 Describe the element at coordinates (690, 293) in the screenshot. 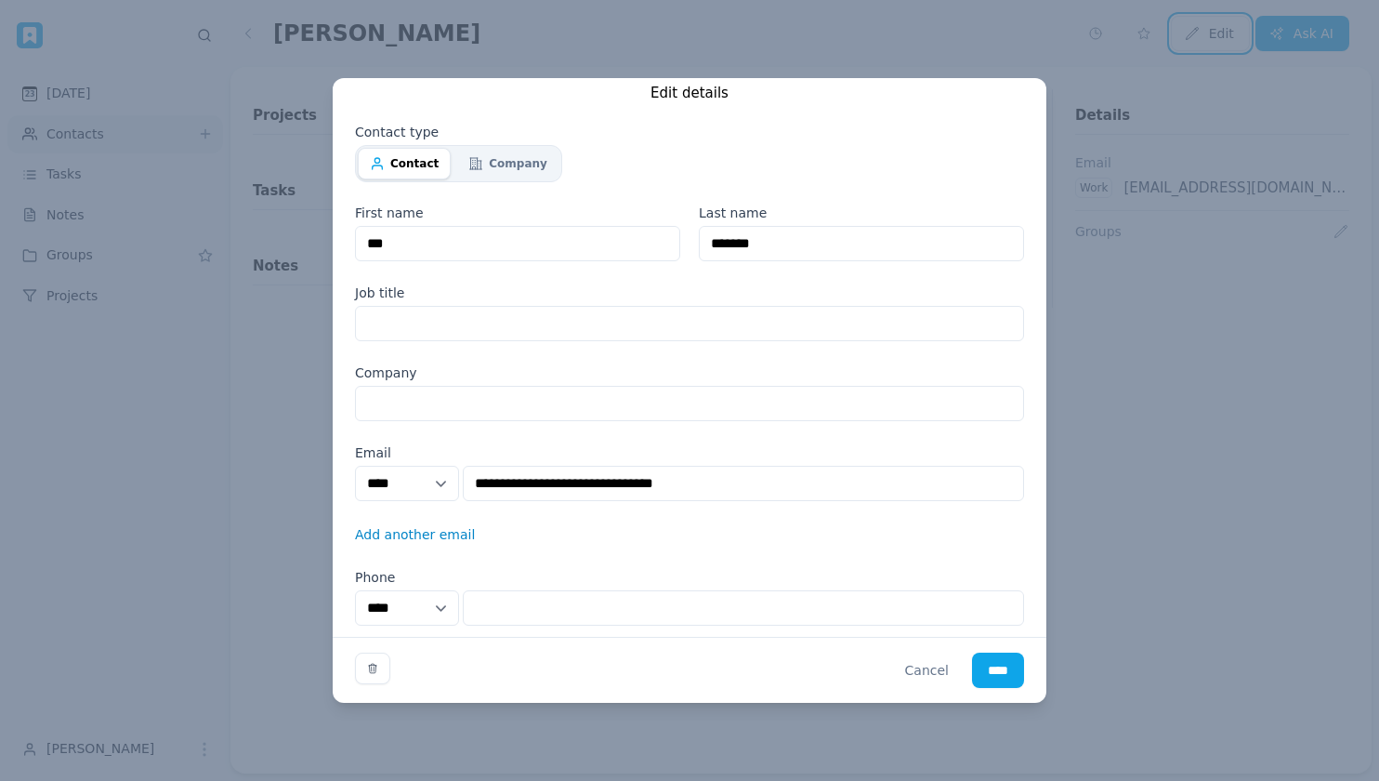

I see `label: Job title` at that location.